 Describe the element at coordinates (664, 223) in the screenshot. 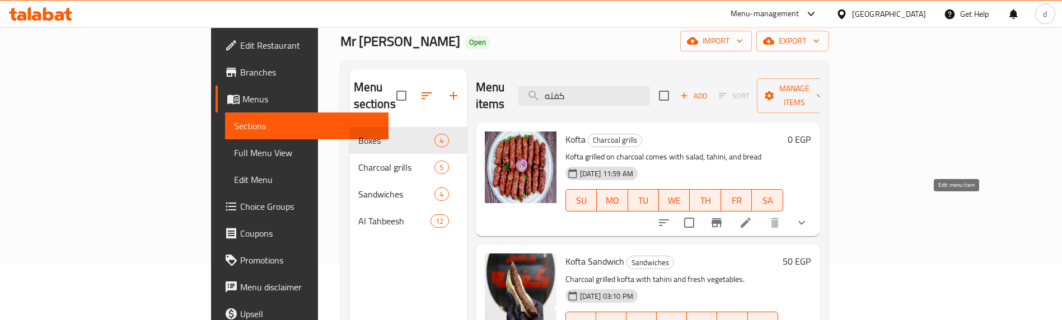

I see `button: sort-choices` at that location.